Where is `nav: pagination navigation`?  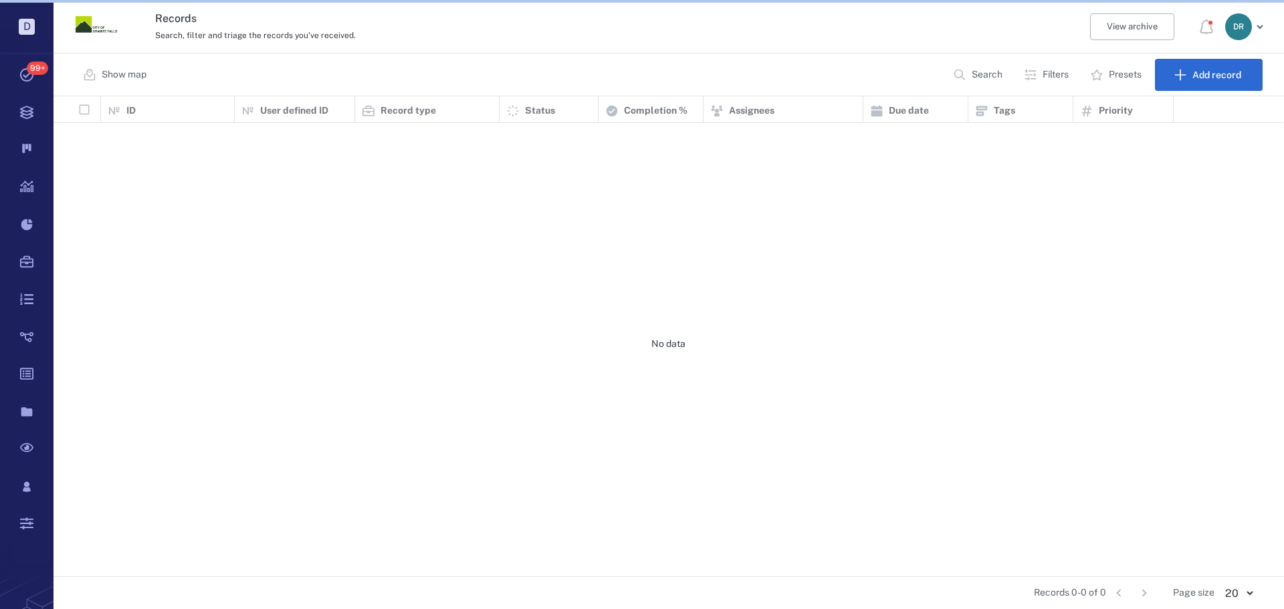 nav: pagination navigation is located at coordinates (1132, 593).